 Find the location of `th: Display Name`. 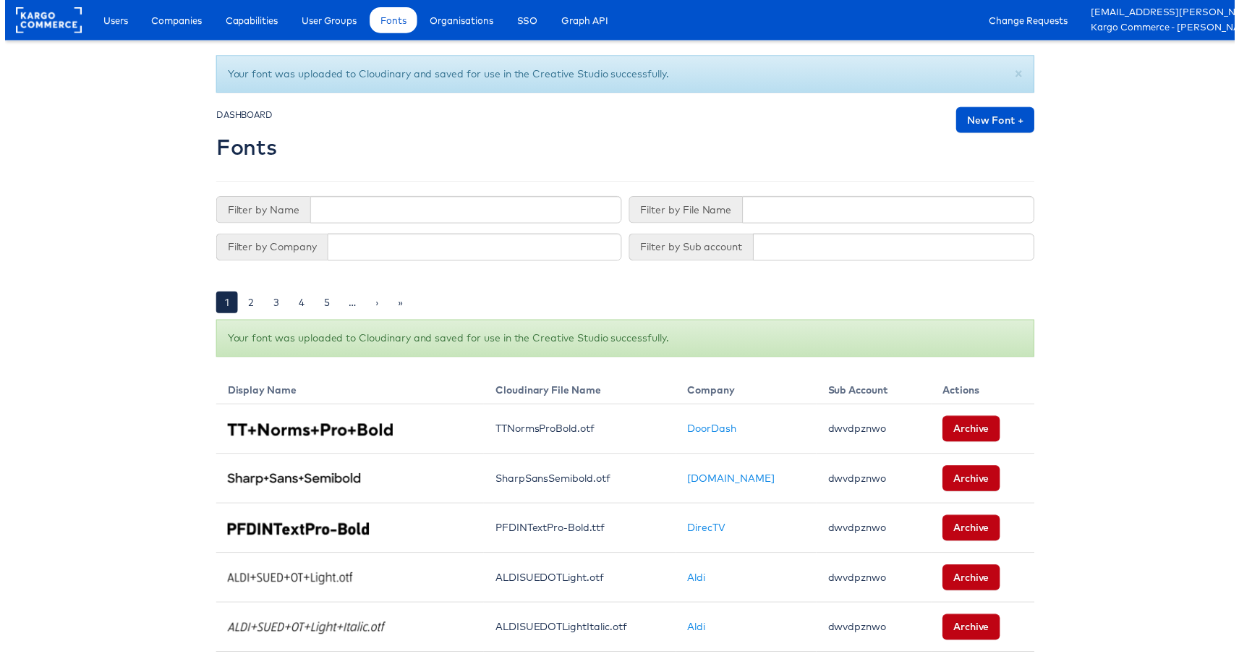

th: Display Name is located at coordinates (347, 391).